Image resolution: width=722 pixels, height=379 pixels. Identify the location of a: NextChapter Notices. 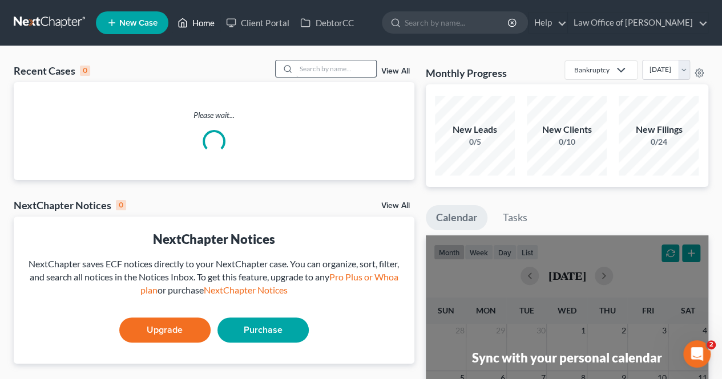
(245, 290).